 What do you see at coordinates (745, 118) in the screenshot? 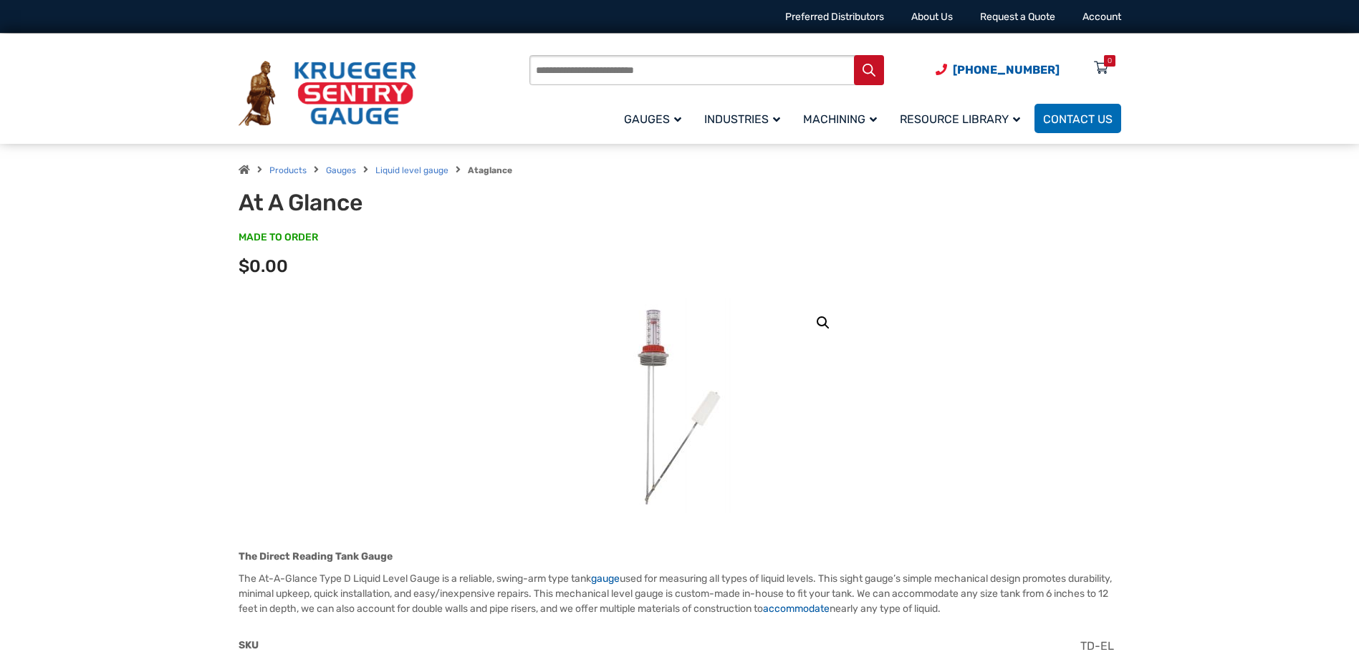
I see `a: Industries` at bounding box center [745, 118].